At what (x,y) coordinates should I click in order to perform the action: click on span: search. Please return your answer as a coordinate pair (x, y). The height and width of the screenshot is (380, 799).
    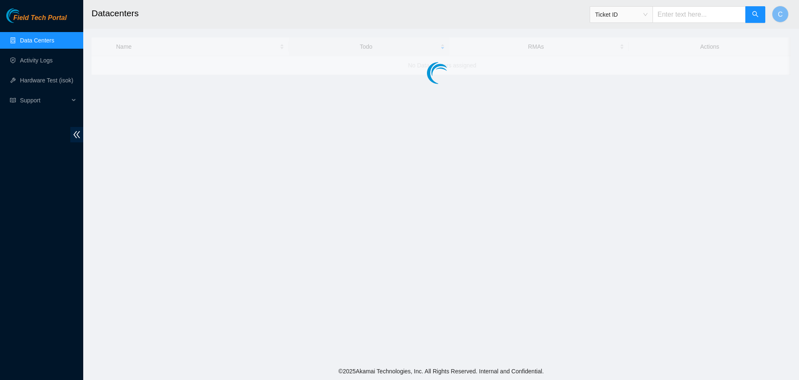
    Looking at the image, I should click on (756, 15).